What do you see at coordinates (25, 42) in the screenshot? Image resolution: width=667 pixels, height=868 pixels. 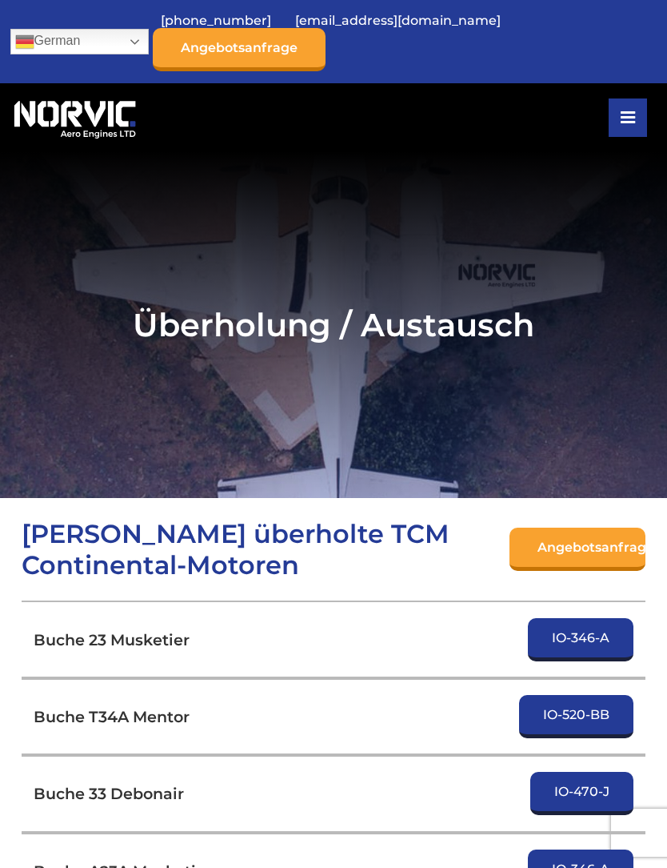 I see `img: de` at bounding box center [25, 42].